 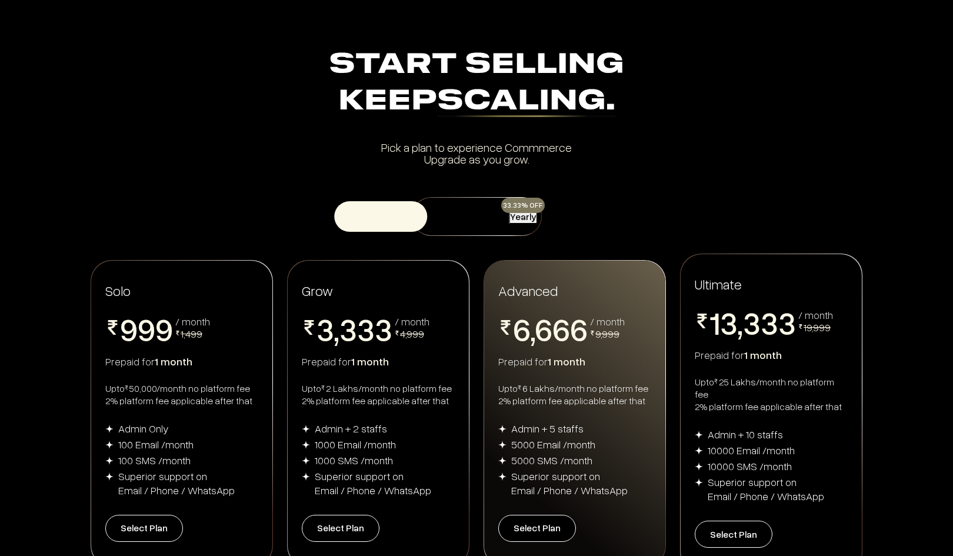 I want to click on div: 33.33% OFF, so click(x=523, y=205).